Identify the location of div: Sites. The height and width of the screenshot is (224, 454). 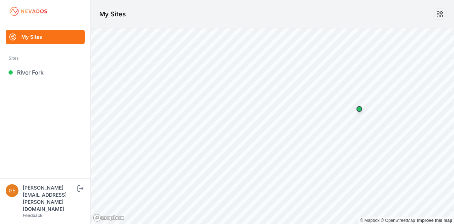
(45, 58).